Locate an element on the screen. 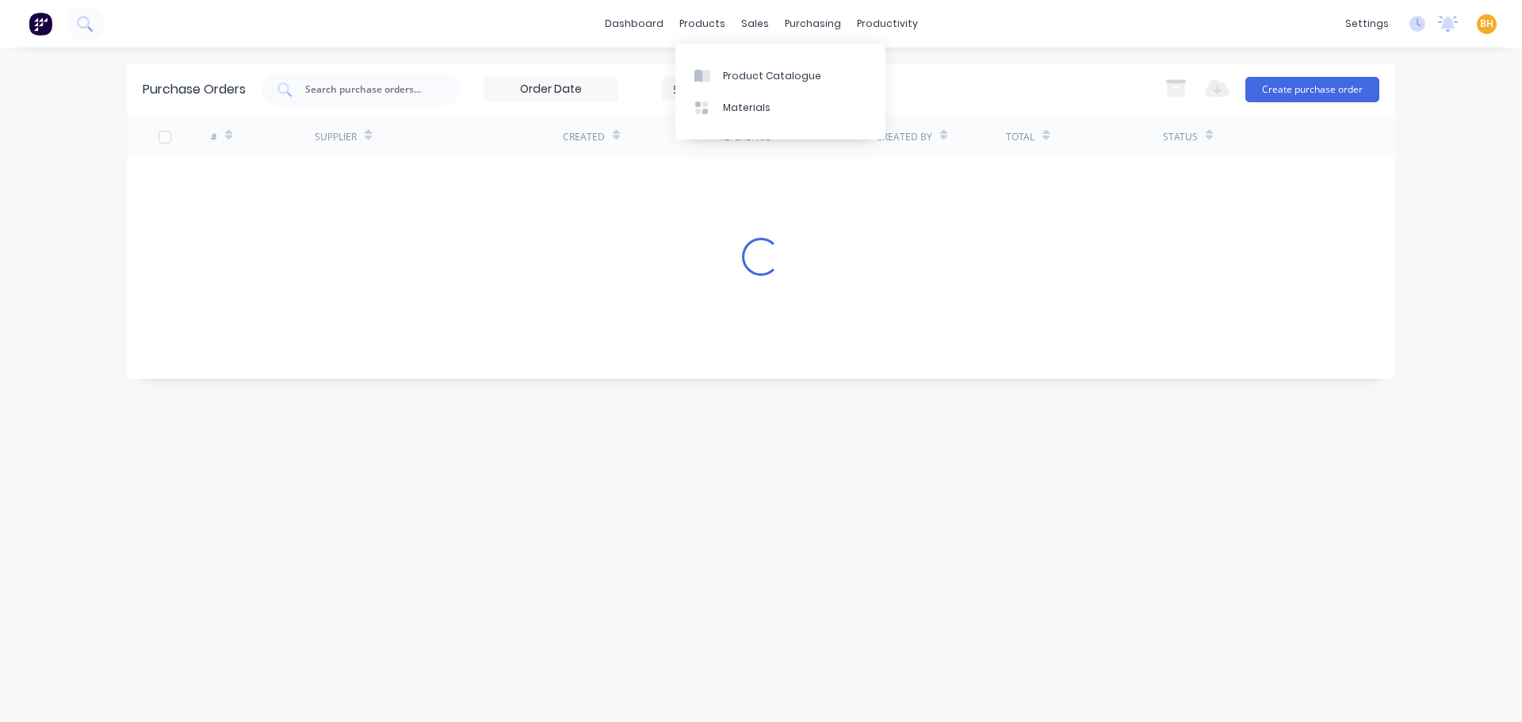 The width and height of the screenshot is (1522, 722). a: dashboard is located at coordinates (634, 24).